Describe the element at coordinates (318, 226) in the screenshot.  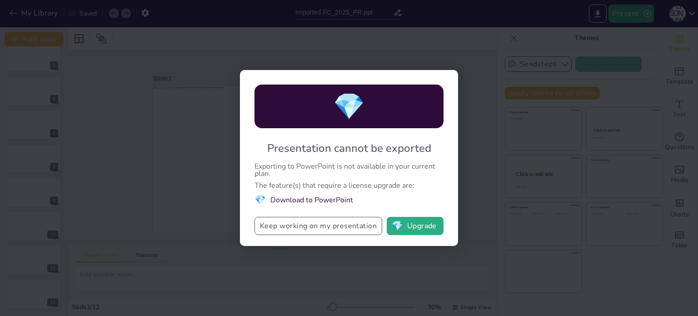
I see `button: Keep working on my presentation` at that location.